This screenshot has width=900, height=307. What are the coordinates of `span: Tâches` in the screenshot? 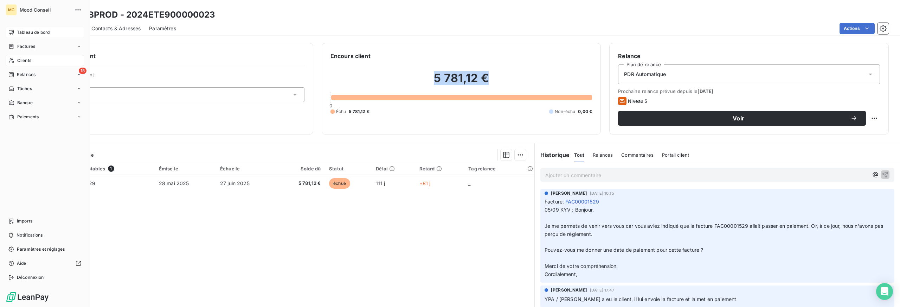 It's located at (25, 89).